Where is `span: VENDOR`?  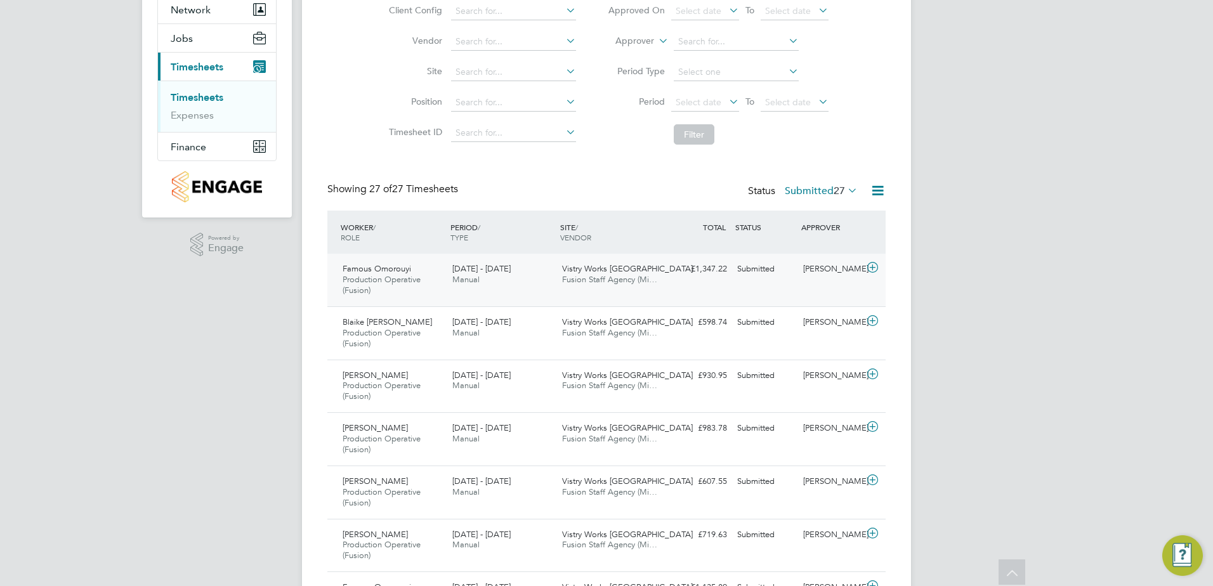 span: VENDOR is located at coordinates (576, 237).